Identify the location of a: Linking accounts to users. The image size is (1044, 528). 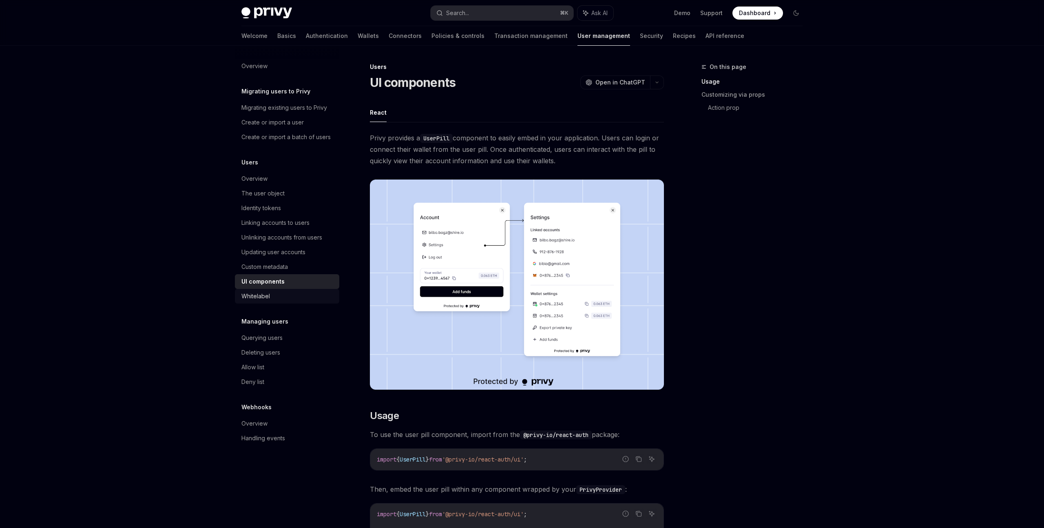
(287, 223).